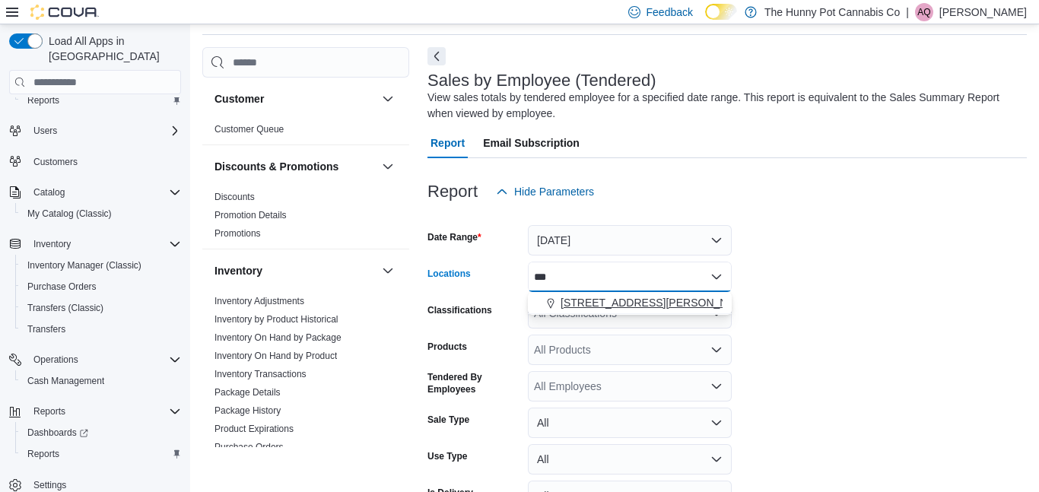 The width and height of the screenshot is (1039, 492). I want to click on a: Transfers (Classic), so click(65, 308).